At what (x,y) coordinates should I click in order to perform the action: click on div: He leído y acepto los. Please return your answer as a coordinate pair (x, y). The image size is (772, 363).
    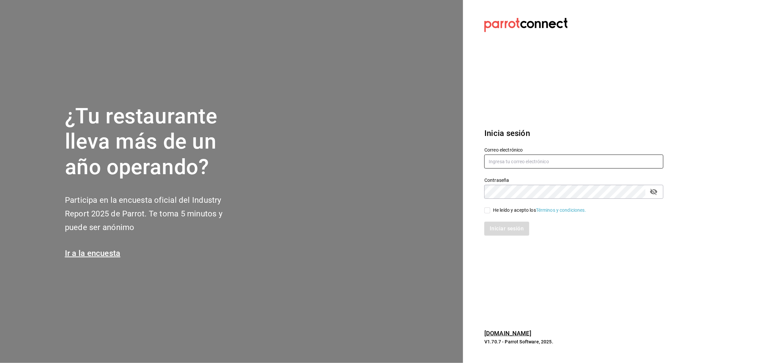
    Looking at the image, I should click on (540, 210).